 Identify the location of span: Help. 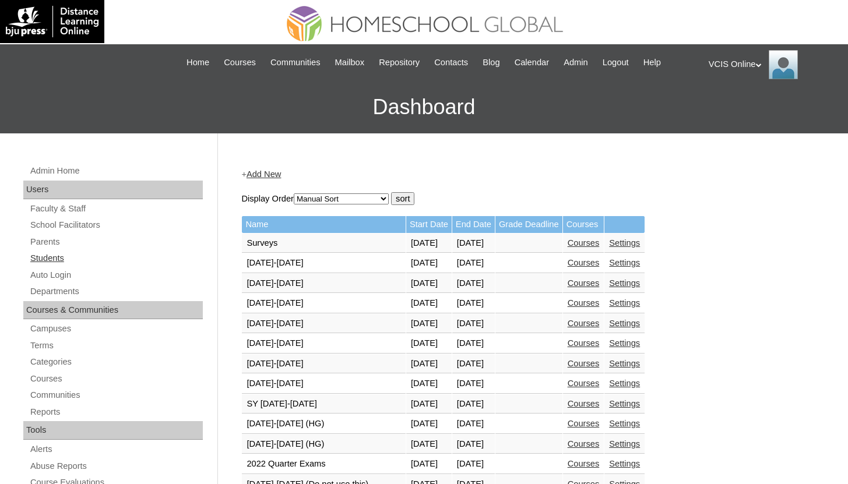
(652, 62).